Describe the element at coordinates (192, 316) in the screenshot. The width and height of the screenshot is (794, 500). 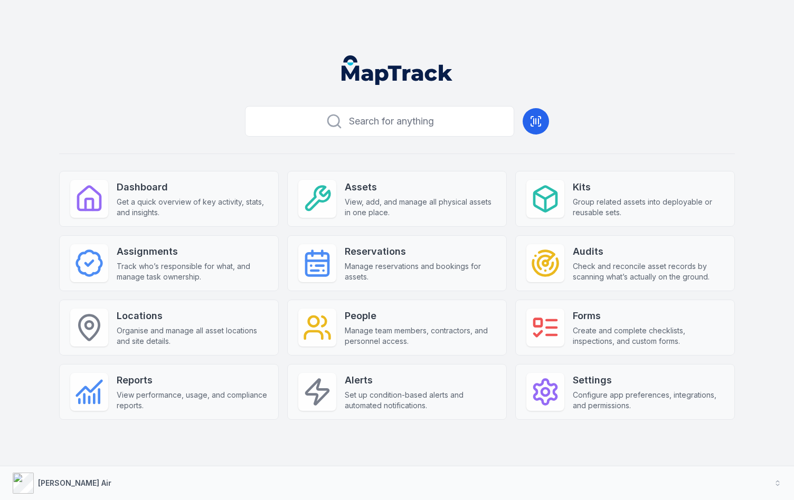
I see `strong: Locations` at that location.